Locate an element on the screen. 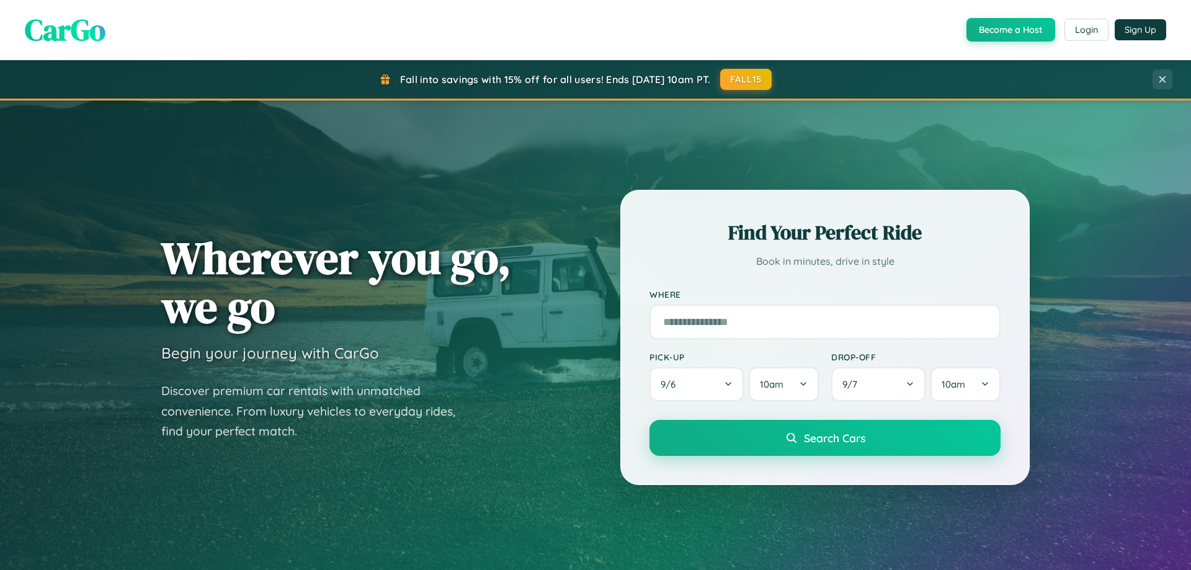  label: Pick-up is located at coordinates (734, 357).